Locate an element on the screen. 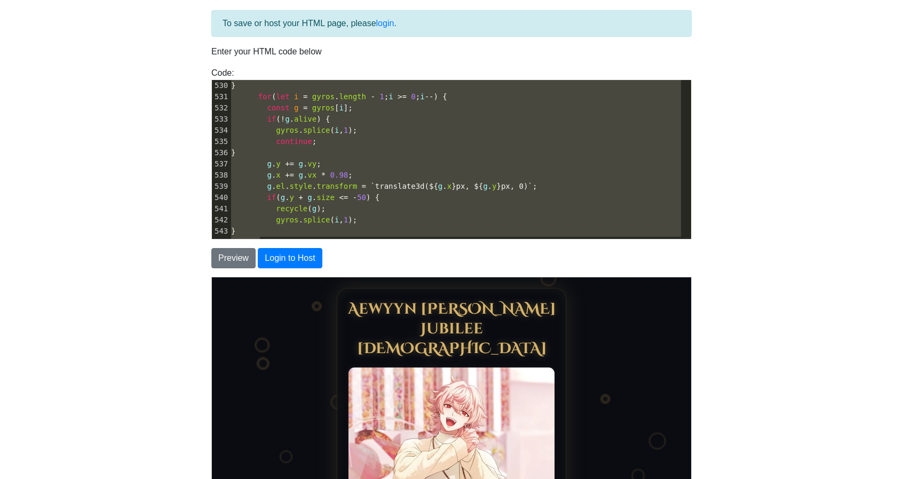  div: 536 is located at coordinates (220, 153).